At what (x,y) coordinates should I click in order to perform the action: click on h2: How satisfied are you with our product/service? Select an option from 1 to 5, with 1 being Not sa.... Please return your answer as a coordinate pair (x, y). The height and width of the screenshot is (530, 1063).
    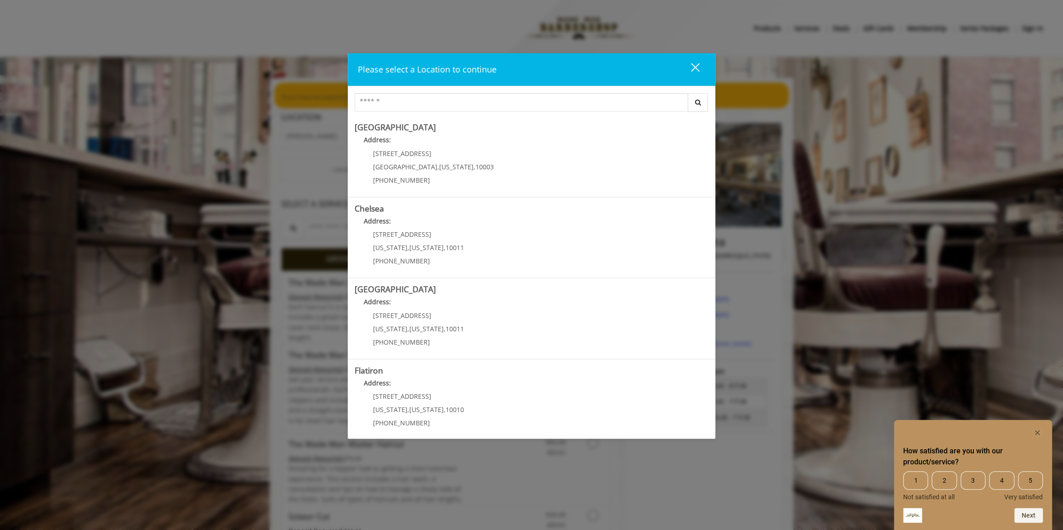
    Looking at the image, I should click on (973, 457).